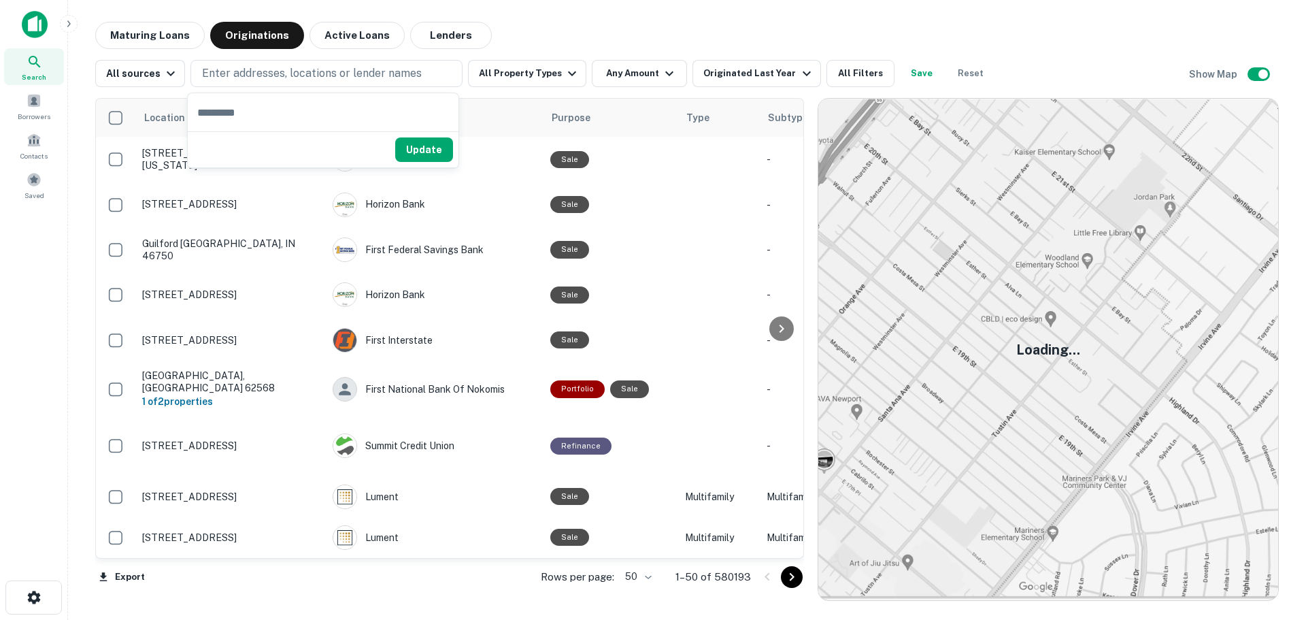 Image resolution: width=1306 pixels, height=620 pixels. Describe the element at coordinates (639, 73) in the screenshot. I see `button: Any Amount` at that location.